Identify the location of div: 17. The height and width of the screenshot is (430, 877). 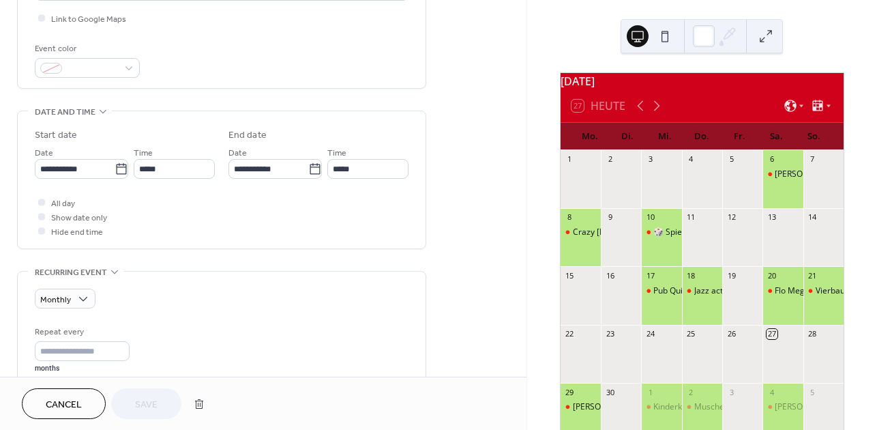
(650, 275).